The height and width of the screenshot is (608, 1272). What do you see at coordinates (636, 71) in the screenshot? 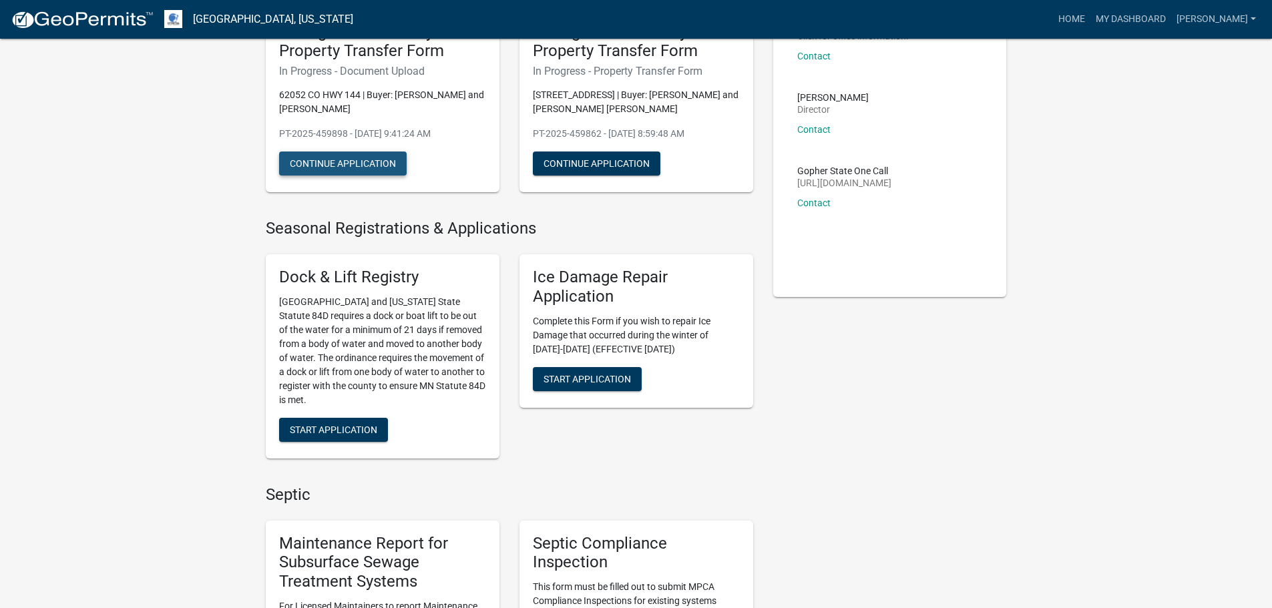
I see `h6: In Progress - Property Transfer Form` at bounding box center [636, 71].